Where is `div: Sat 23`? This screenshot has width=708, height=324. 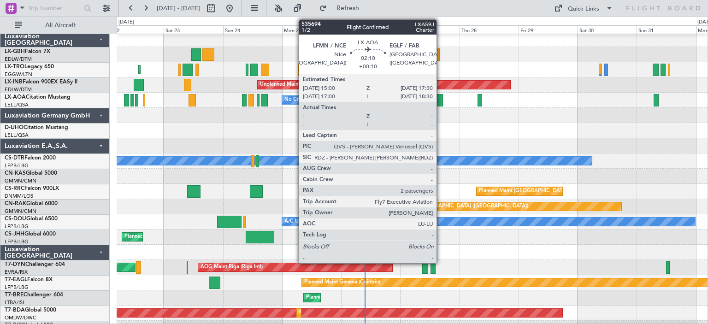 div: Sat 23 is located at coordinates (193, 29).